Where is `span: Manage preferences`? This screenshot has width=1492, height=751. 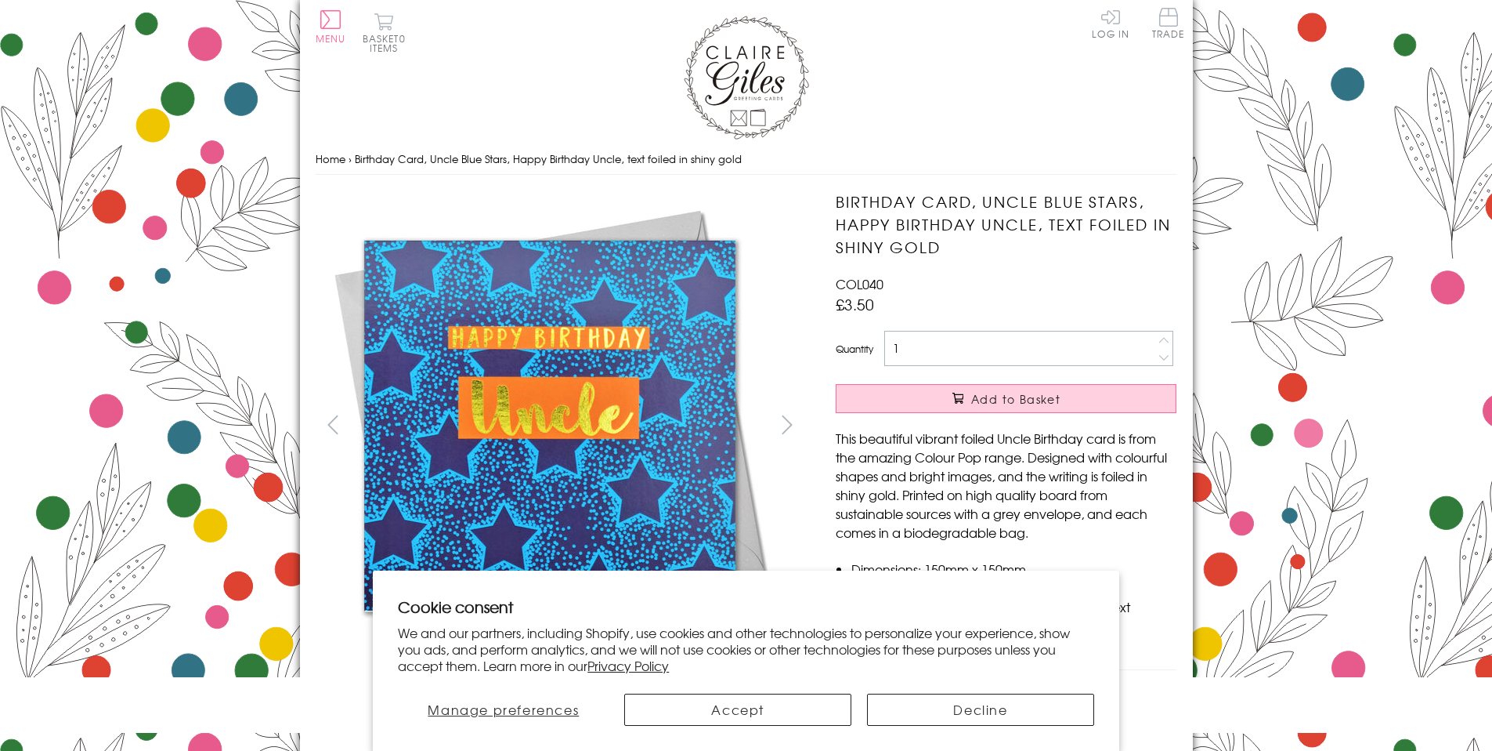
span: Manage preferences is located at coordinates (503, 709).